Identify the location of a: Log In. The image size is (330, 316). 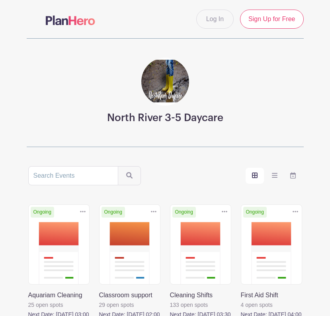
(215, 19).